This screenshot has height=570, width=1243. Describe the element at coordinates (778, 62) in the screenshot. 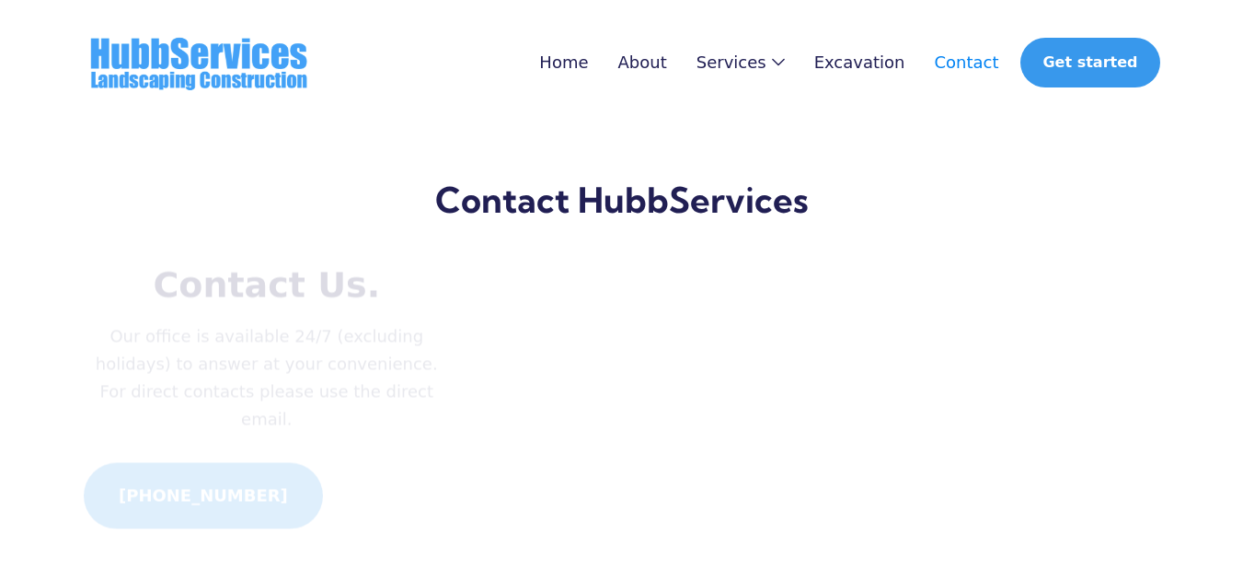

I see `img: Icon Rounded Chevron Dark - BRIX Templates` at that location.